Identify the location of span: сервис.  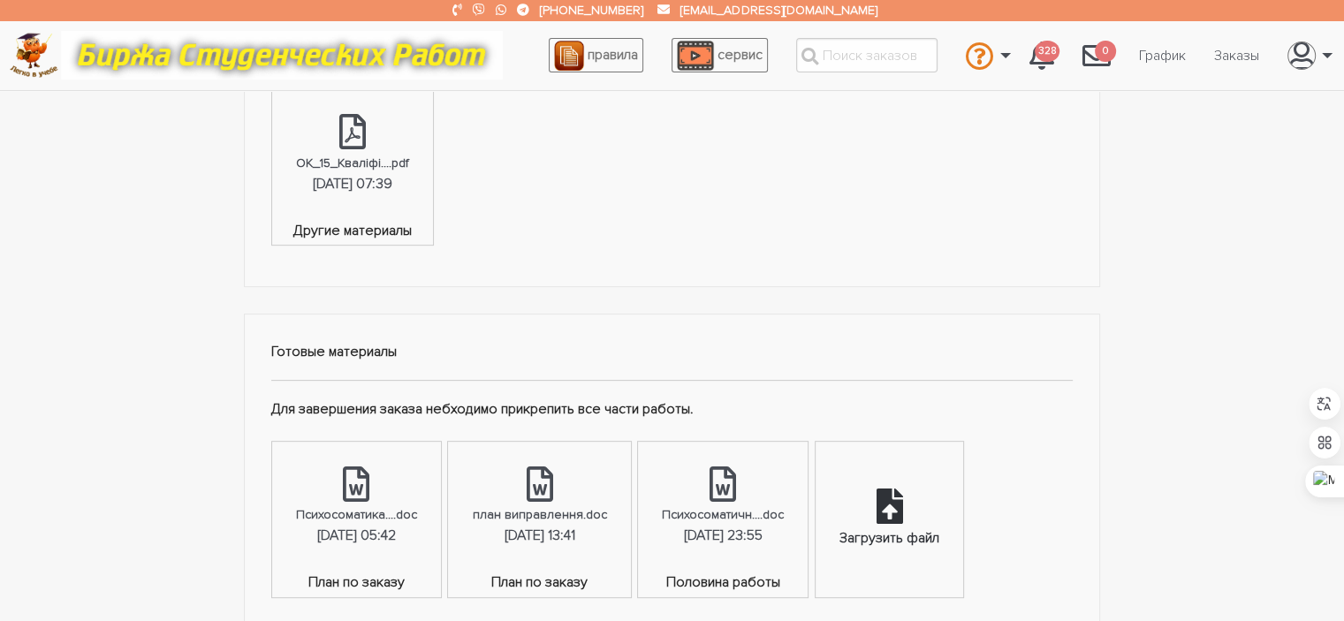
(740, 55).